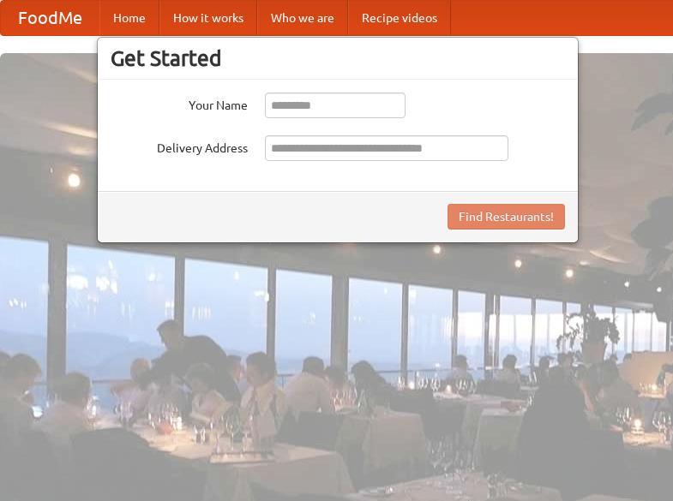 This screenshot has width=673, height=501. What do you see at coordinates (399, 18) in the screenshot?
I see `a: Recipe videos` at bounding box center [399, 18].